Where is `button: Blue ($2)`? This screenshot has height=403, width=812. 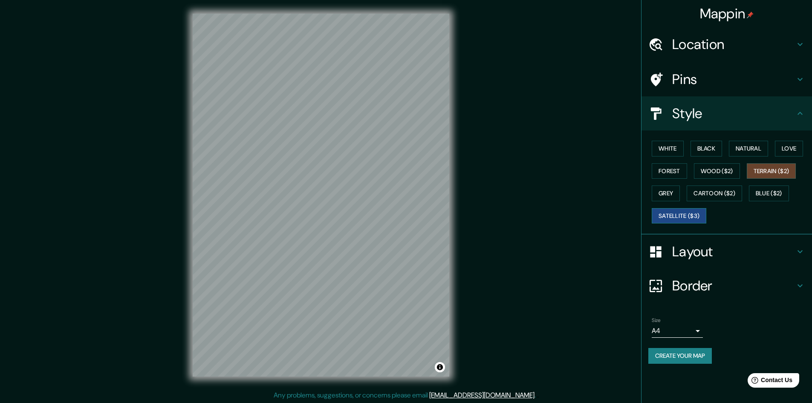
button: Blue ($2) is located at coordinates (769, 193).